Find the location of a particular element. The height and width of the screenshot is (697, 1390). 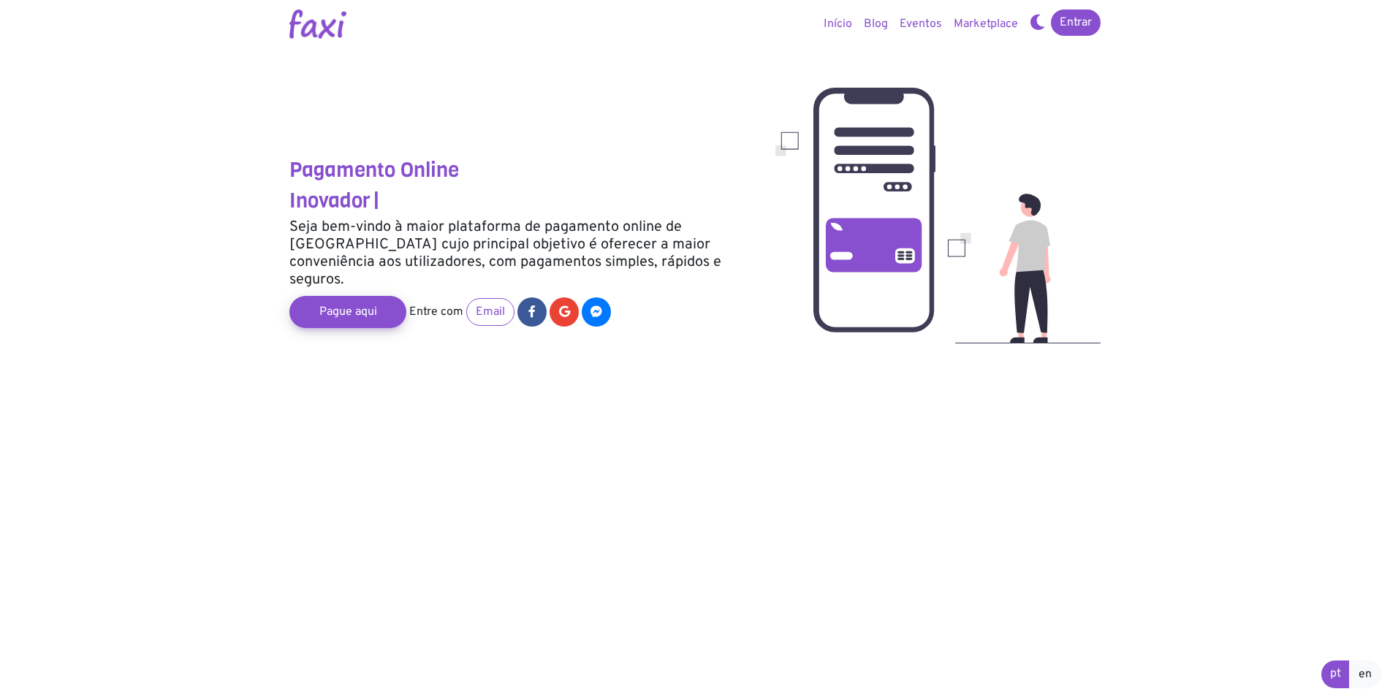

a: en is located at coordinates (1365, 675).